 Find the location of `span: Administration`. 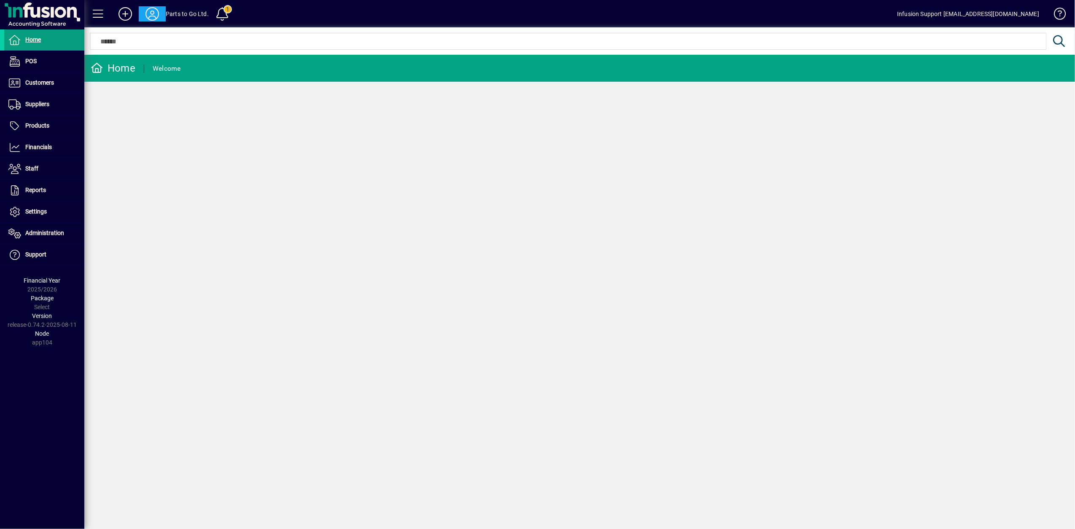

span: Administration is located at coordinates (45, 233).